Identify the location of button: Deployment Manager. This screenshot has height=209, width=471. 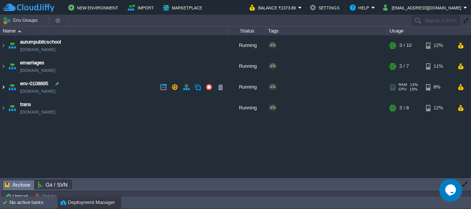
(88, 203).